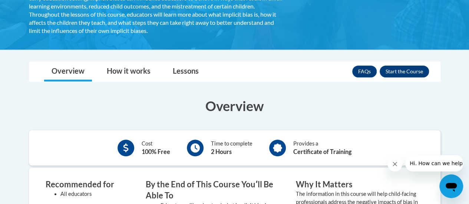  I want to click on h3: Overview, so click(235, 106).